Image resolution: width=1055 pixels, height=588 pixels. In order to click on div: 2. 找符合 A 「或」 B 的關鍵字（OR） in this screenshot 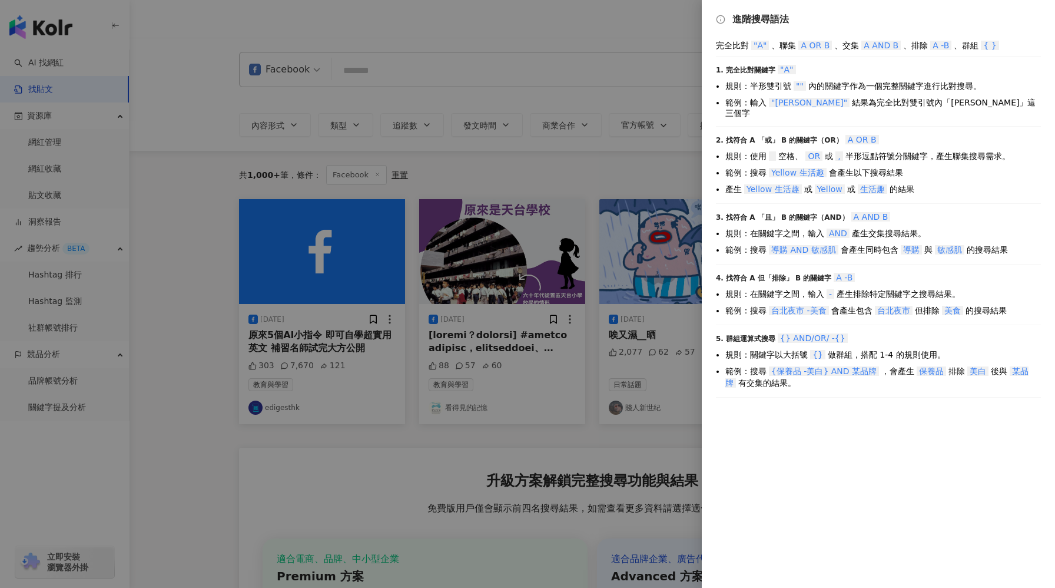, I will do `click(878, 140)`.